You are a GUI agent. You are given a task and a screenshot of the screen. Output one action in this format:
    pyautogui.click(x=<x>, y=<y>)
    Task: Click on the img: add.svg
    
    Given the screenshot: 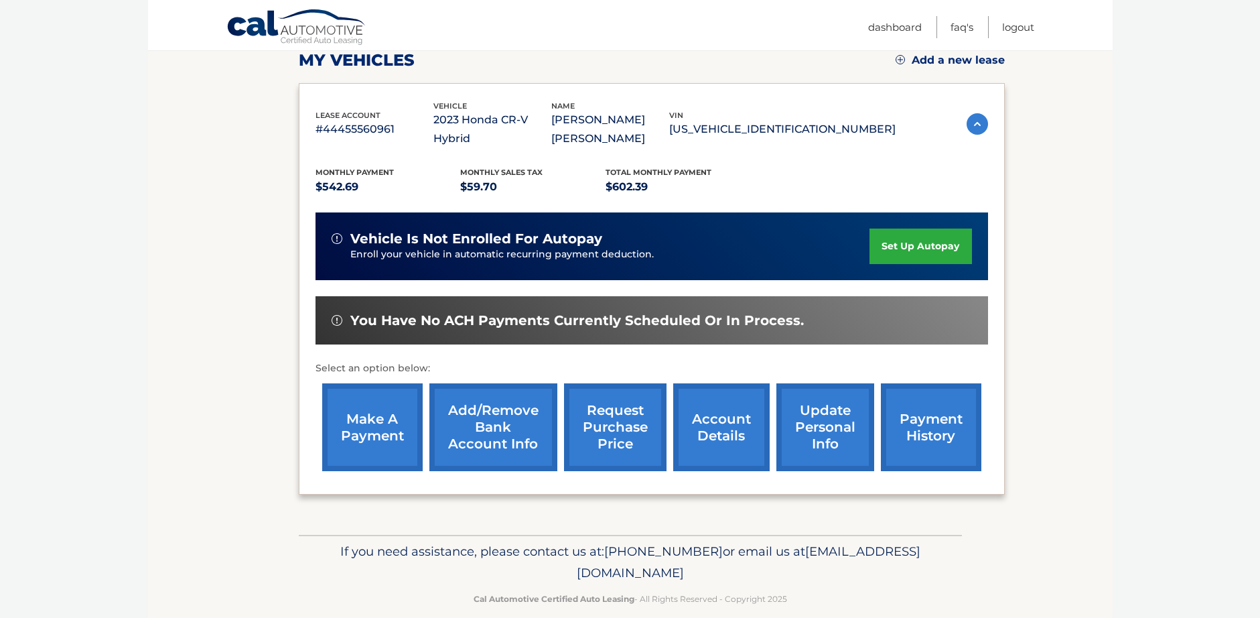 What is the action you would take?
    pyautogui.click(x=900, y=60)
    